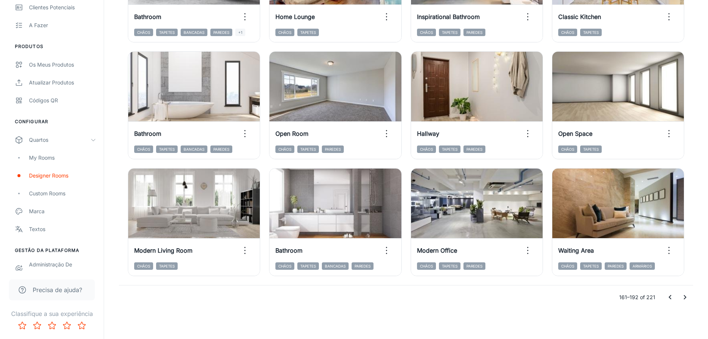 The height and width of the screenshot is (339, 708). Describe the element at coordinates (62, 65) in the screenshot. I see `div: Os meus produtos` at that location.